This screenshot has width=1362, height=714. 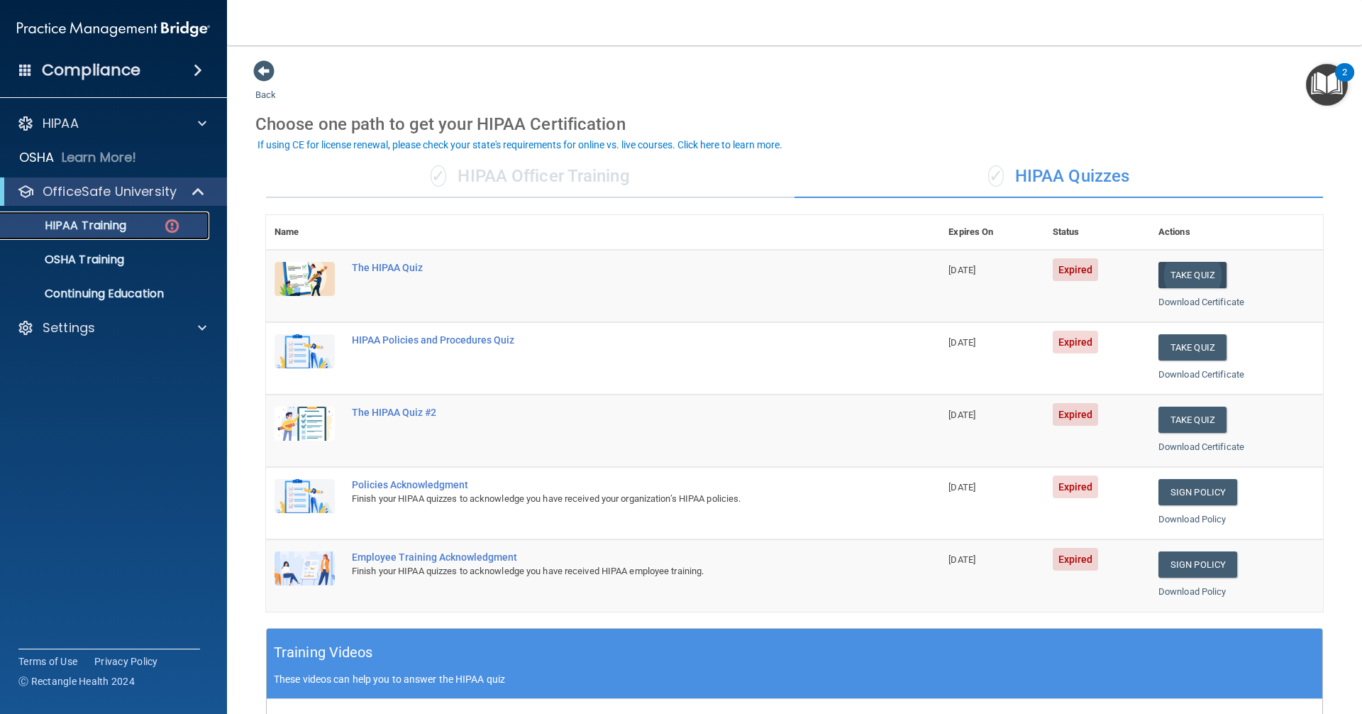 What do you see at coordinates (304, 232) in the screenshot?
I see `th: Name` at bounding box center [304, 232].